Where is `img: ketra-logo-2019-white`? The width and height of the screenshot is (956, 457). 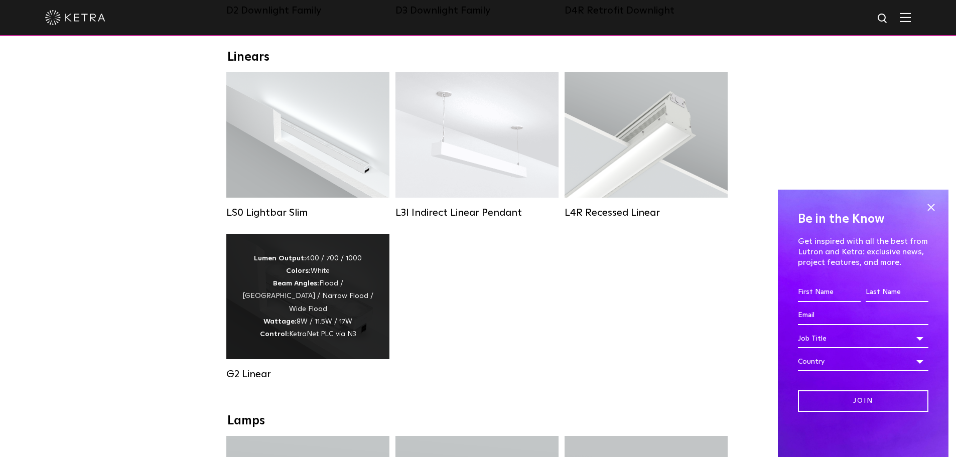 img: ketra-logo-2019-white is located at coordinates (75, 18).